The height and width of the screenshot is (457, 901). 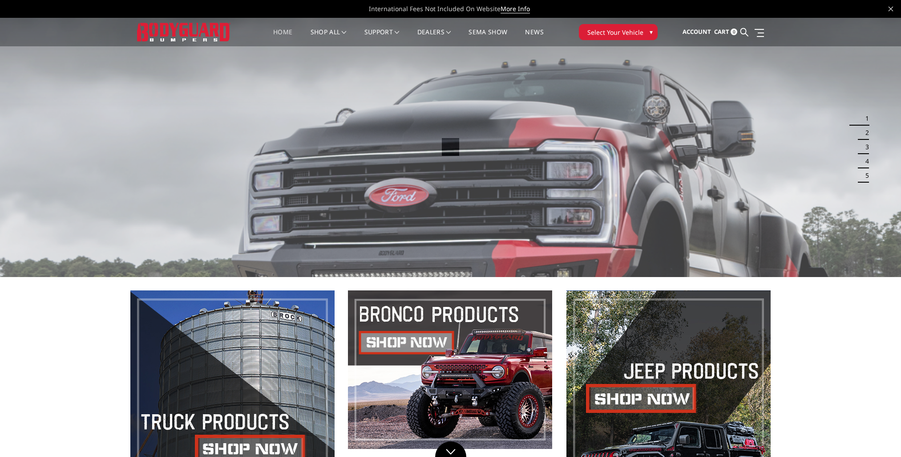 I want to click on span: 0, so click(x=734, y=32).